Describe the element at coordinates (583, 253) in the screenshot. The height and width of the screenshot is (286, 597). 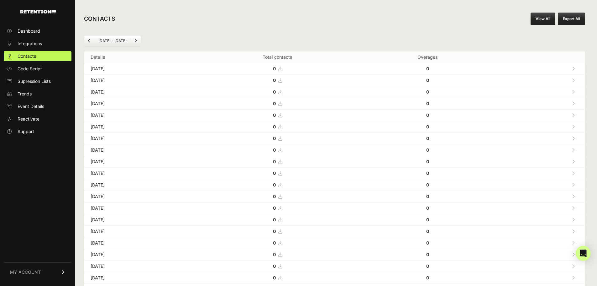
I see `div: Open Intercom Messenger` at that location.